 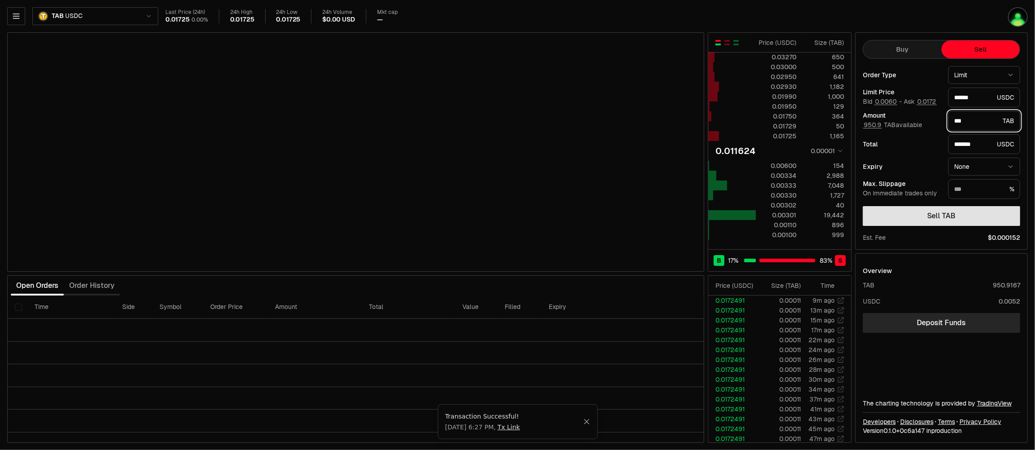 I want to click on div: 0.011624, so click(x=735, y=151).